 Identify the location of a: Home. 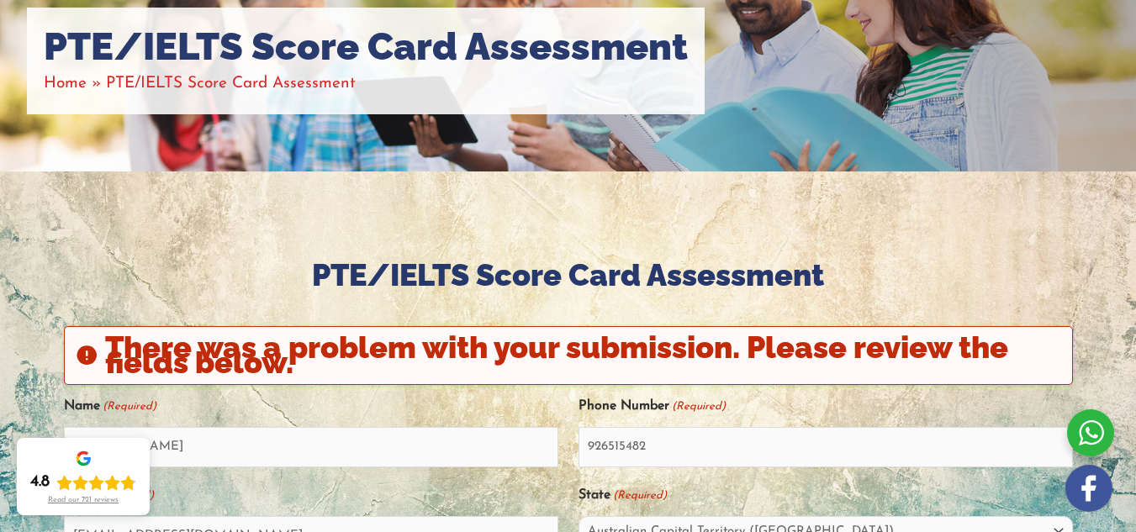
(65, 83).